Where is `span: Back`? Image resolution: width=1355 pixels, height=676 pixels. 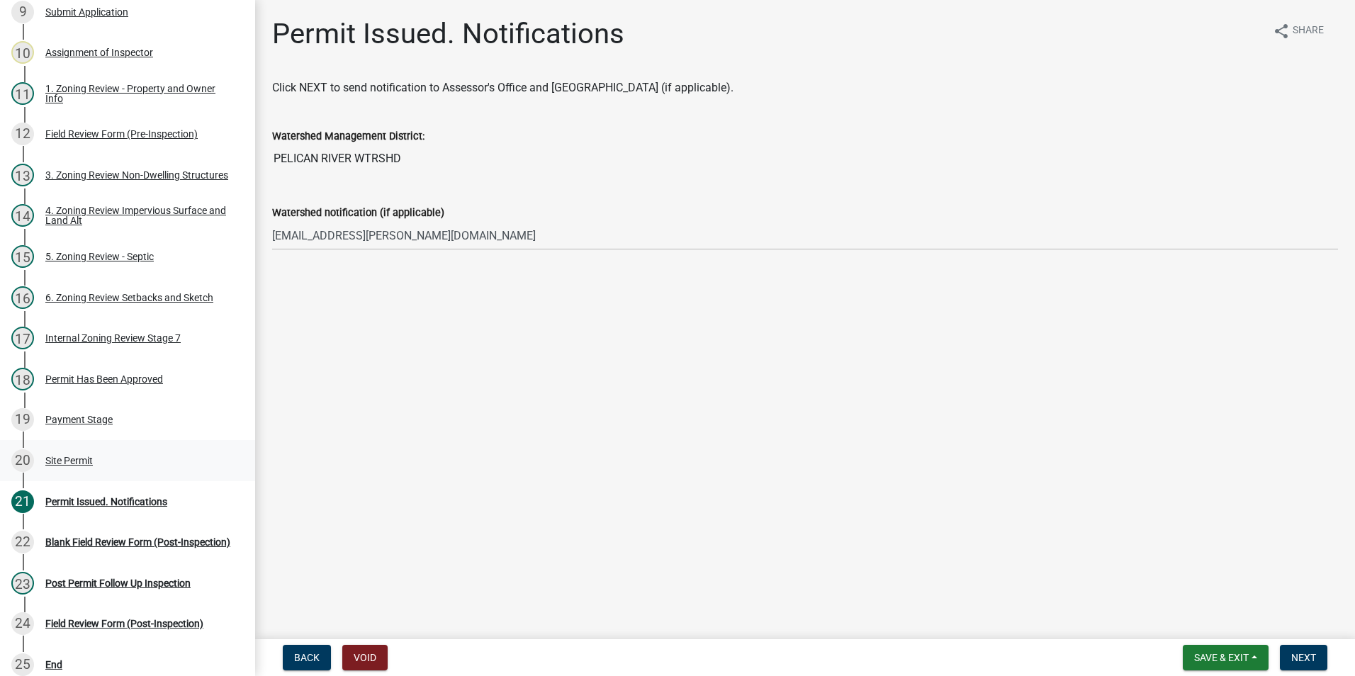
span: Back is located at coordinates (307, 658).